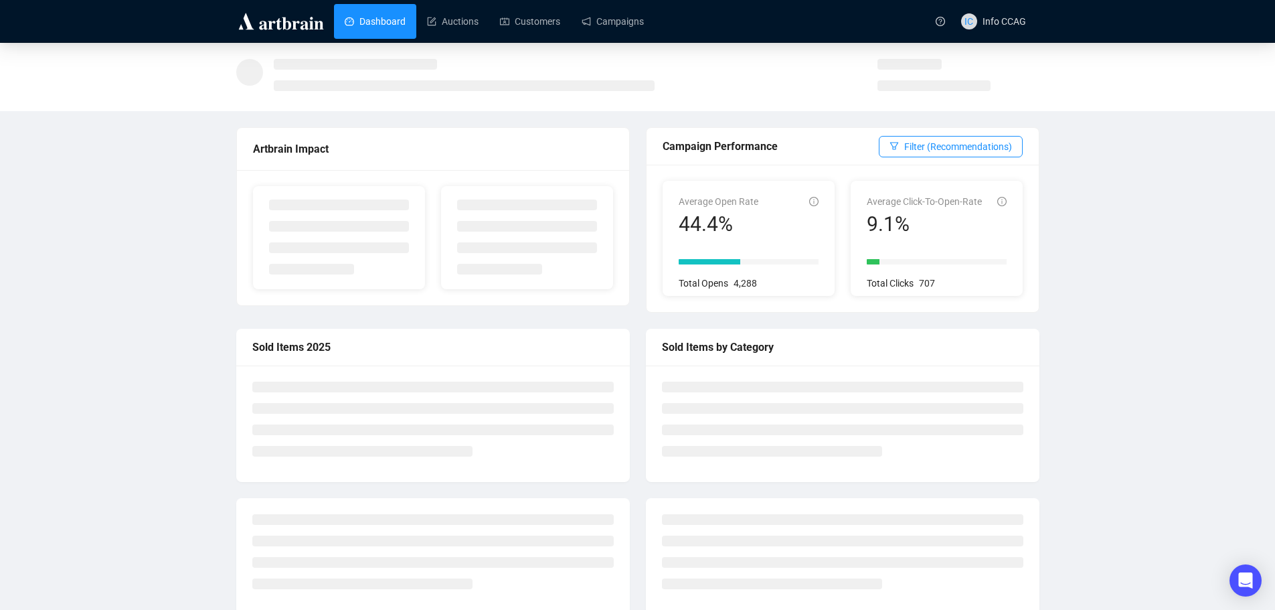 This screenshot has height=610, width=1275. I want to click on div: 9.1%, so click(924, 224).